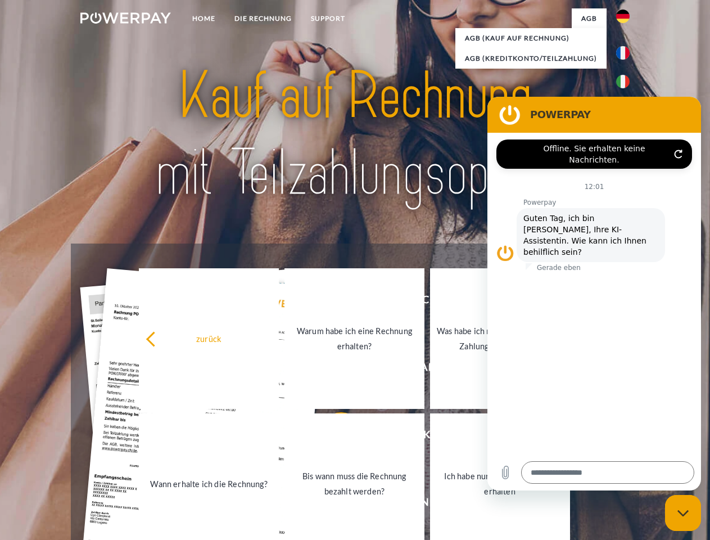 This screenshot has height=540, width=710. What do you see at coordinates (18, 376) in the screenshot?
I see `button: Datei hochladen` at bounding box center [18, 376].